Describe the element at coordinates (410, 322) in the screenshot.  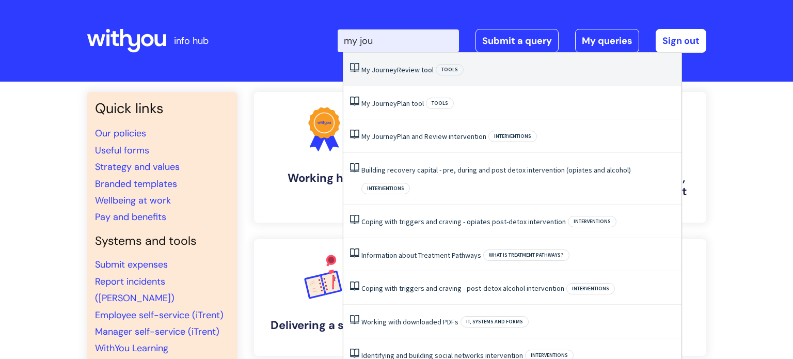
I see `a: Working with downloaded PDFs` at that location.